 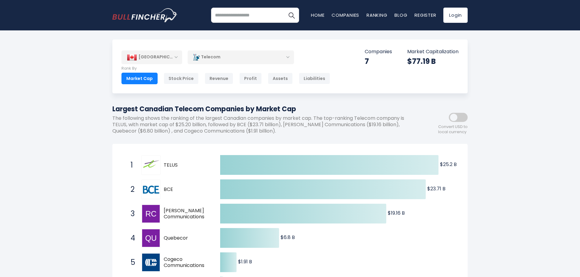 I want to click on p: Market Capitalization, so click(x=433, y=52).